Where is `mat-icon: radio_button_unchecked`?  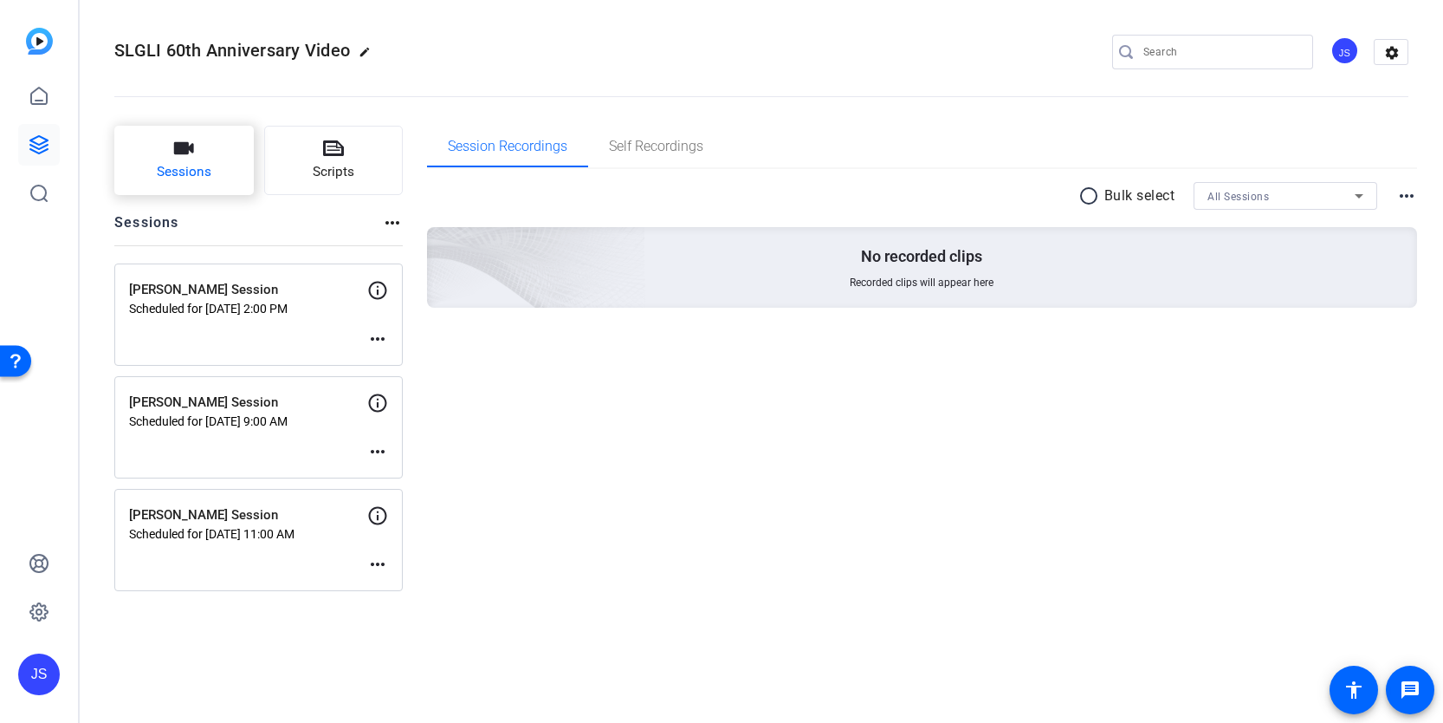
mat-icon: radio_button_unchecked is located at coordinates (1092, 196).